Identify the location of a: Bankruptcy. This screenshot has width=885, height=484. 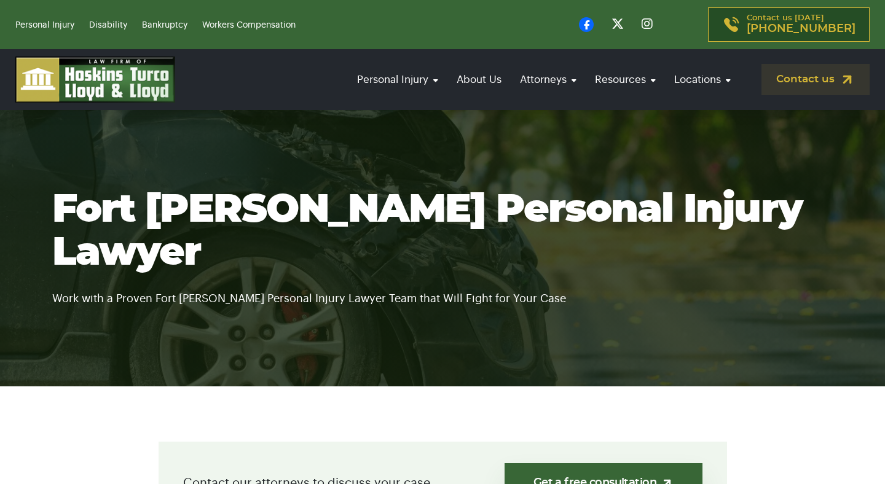
(165, 25).